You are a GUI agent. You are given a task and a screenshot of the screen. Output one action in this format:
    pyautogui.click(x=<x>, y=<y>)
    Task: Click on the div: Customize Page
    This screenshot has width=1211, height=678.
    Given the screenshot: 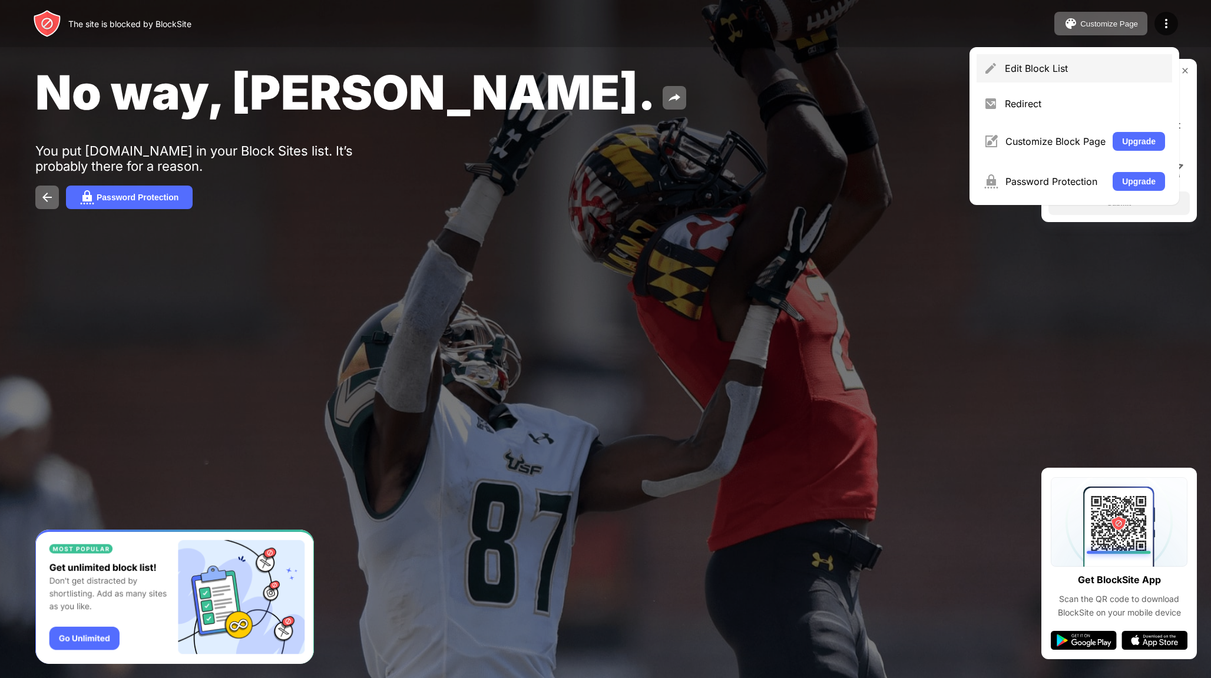 What is the action you would take?
    pyautogui.click(x=1109, y=24)
    